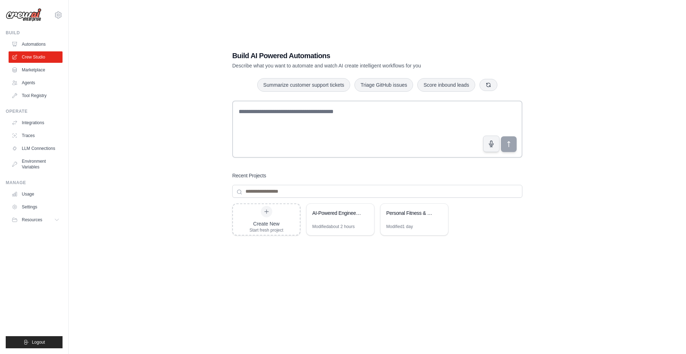  What do you see at coordinates (352, 56) in the screenshot?
I see `h1: Build AI Powered Automations` at bounding box center [352, 56].